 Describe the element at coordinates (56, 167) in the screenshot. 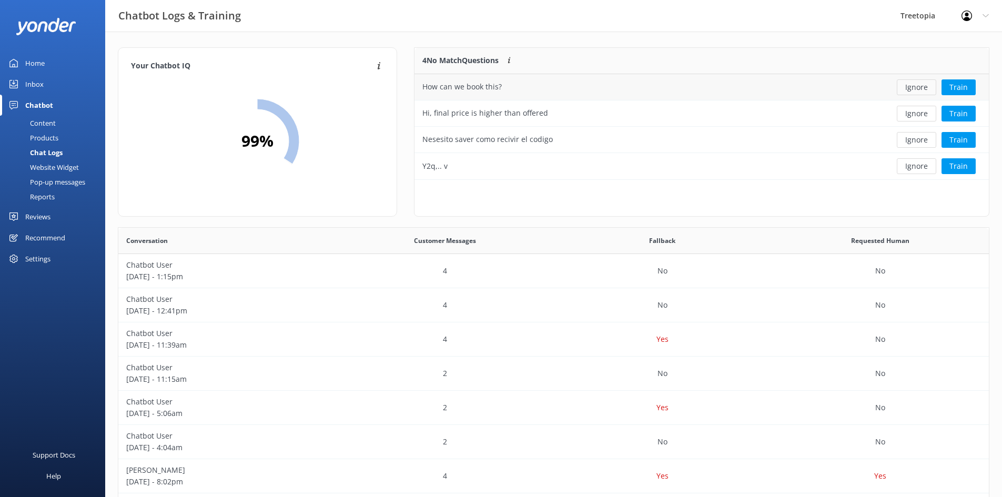

I see `a: Website Widget` at that location.